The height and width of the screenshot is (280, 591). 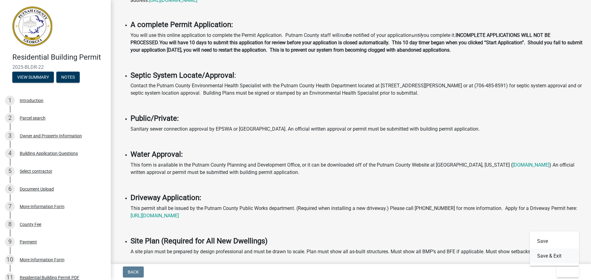 What do you see at coordinates (416, 35) in the screenshot?
I see `i: until` at bounding box center [416, 35].